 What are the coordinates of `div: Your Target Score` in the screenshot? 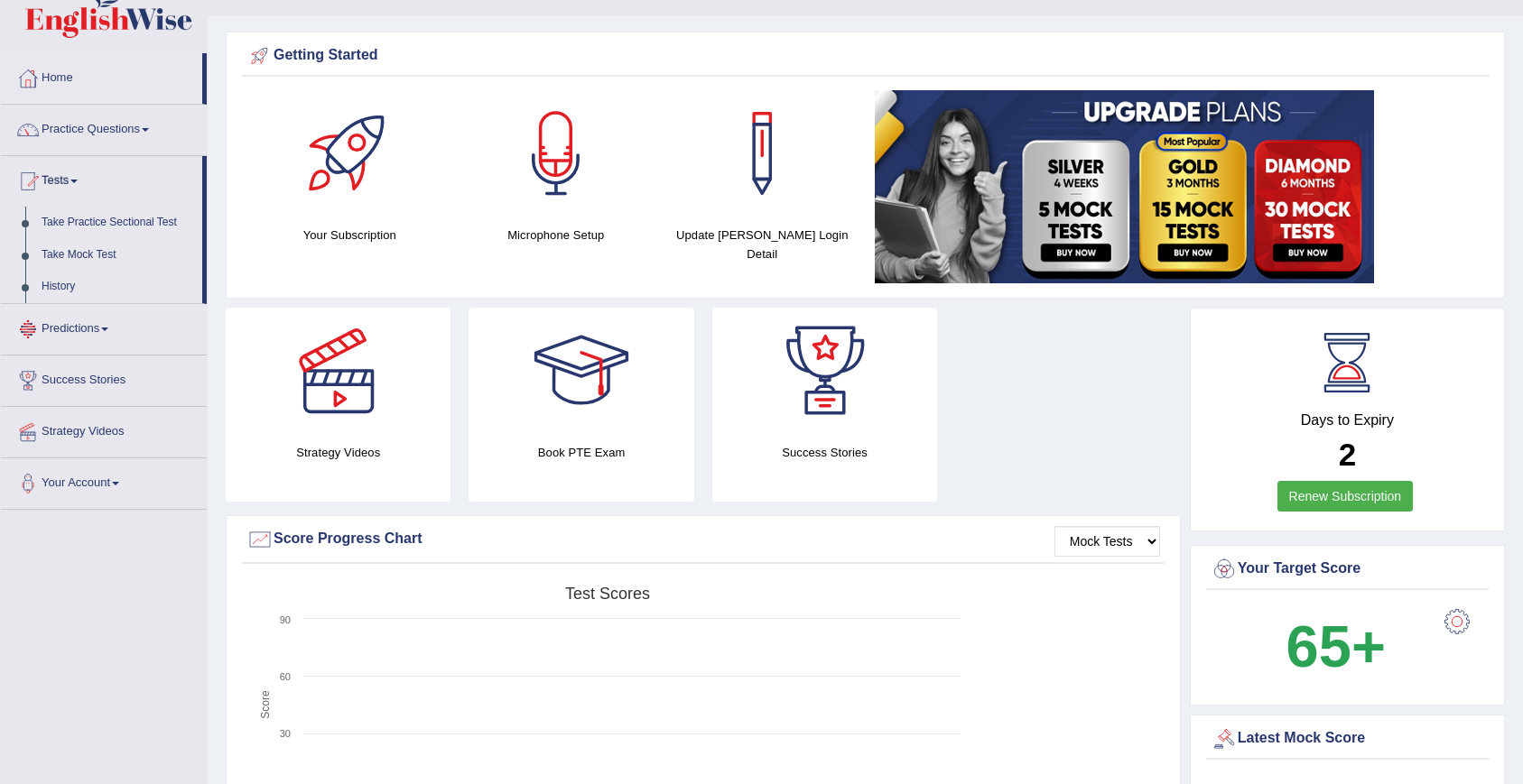 It's located at (1347, 570).